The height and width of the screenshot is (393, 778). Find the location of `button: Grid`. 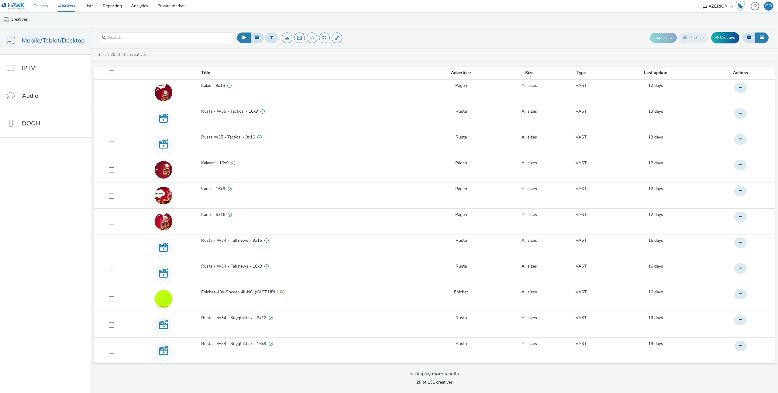

button: Grid is located at coordinates (749, 38).